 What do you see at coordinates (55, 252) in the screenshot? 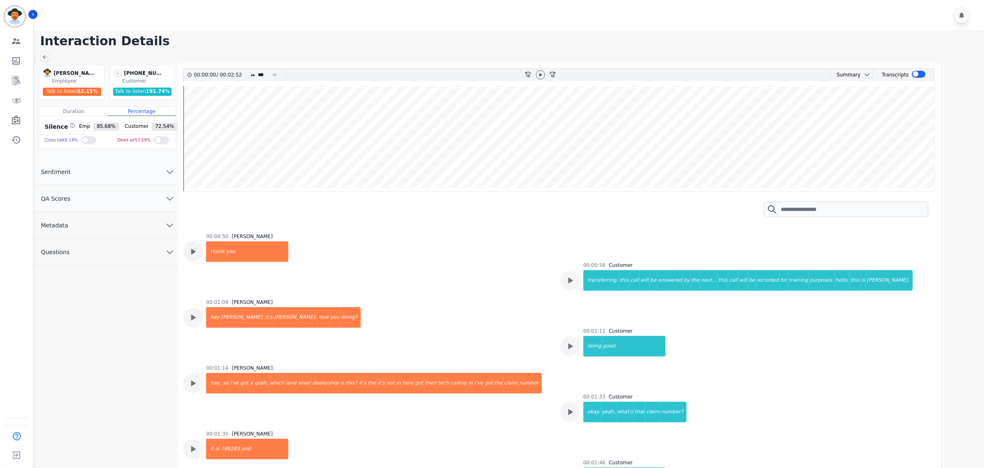
I see `span: Questions` at bounding box center [55, 252].